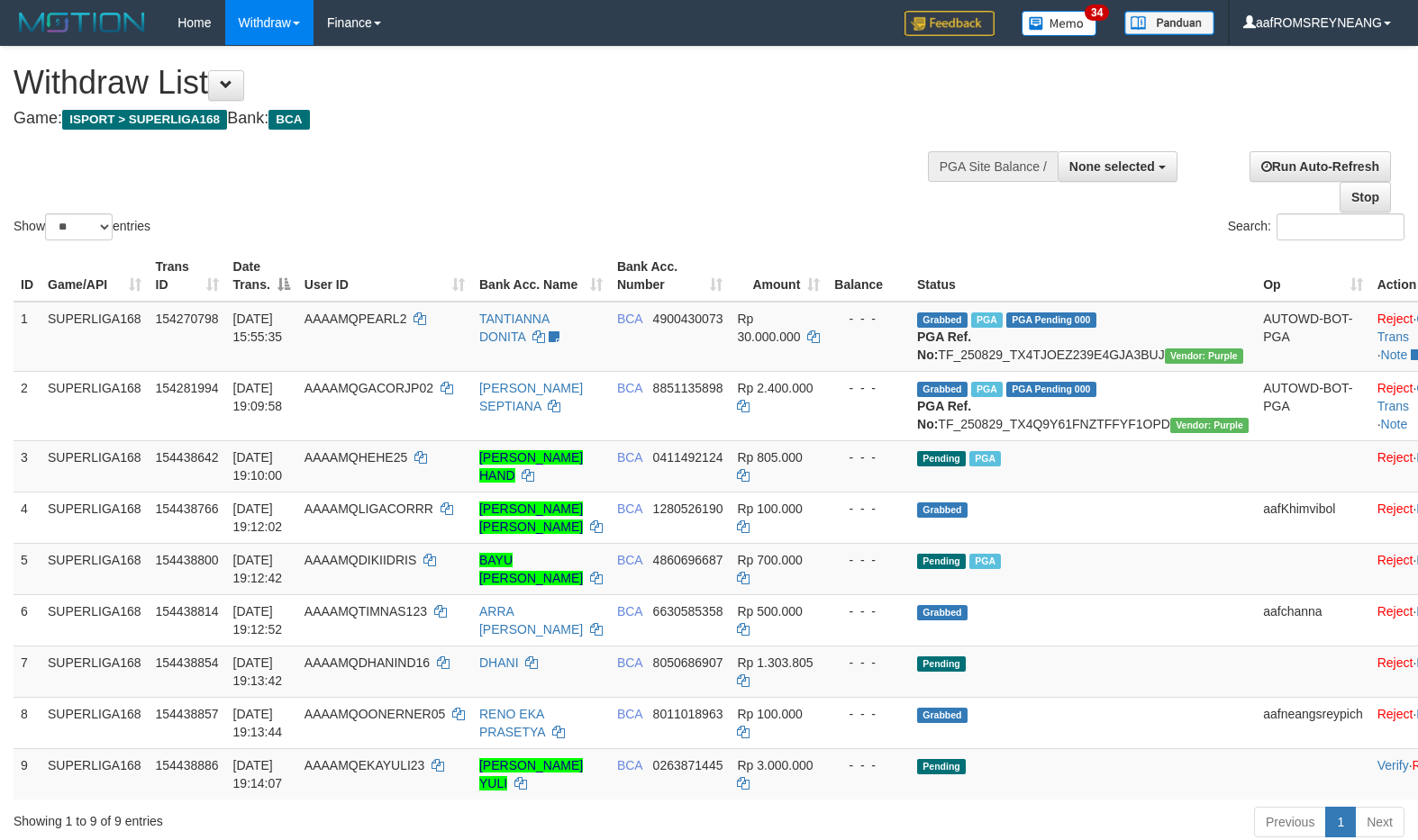 Image resolution: width=1418 pixels, height=840 pixels. Describe the element at coordinates (1051, 389) in the screenshot. I see `span: PGA Pending` at that location.